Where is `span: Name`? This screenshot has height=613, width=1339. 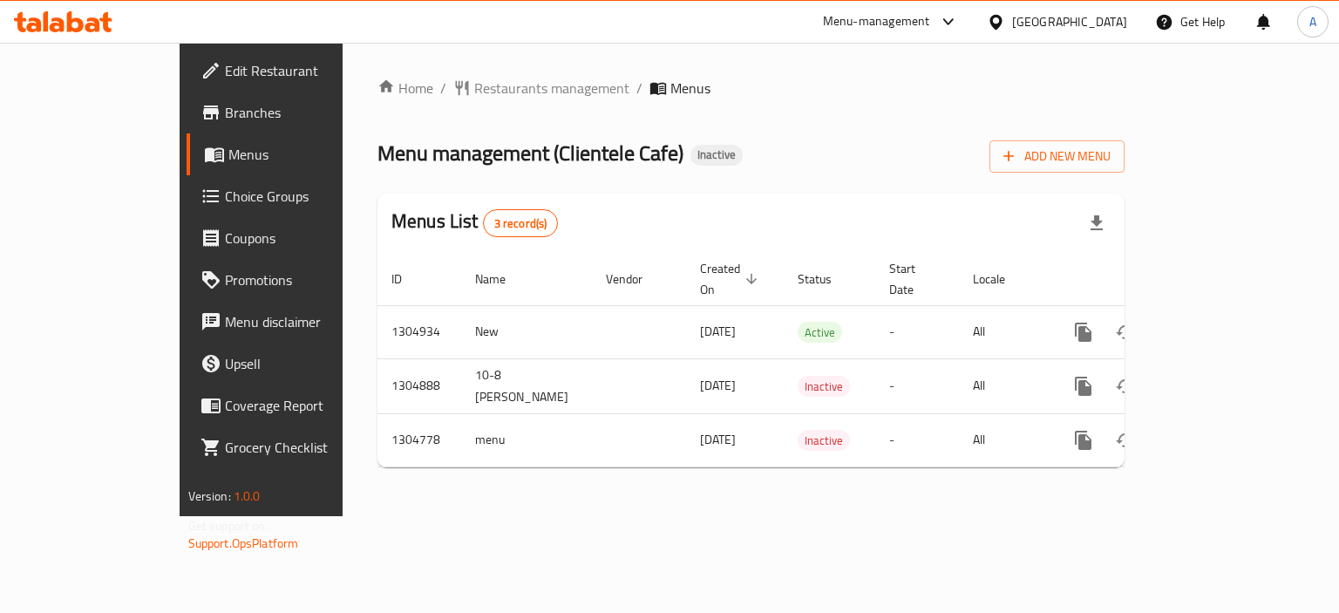 span: Name is located at coordinates (501, 279).